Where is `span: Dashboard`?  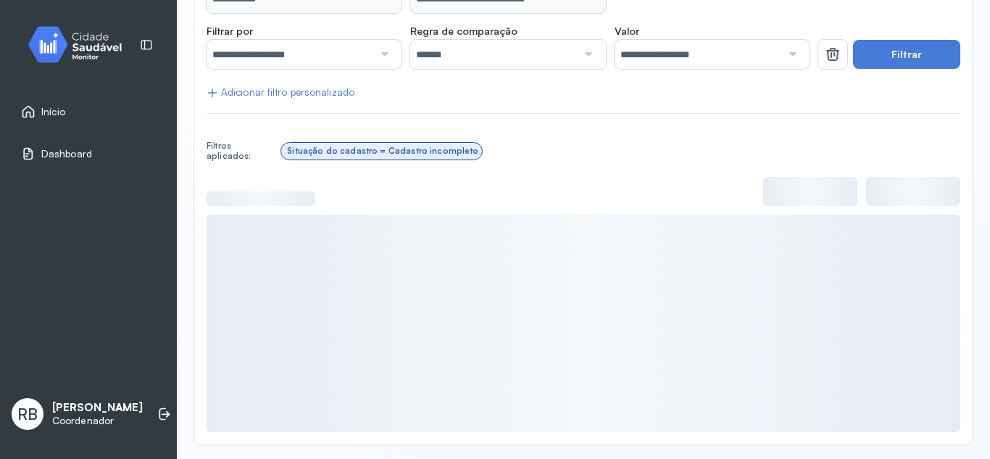 span: Dashboard is located at coordinates (67, 154).